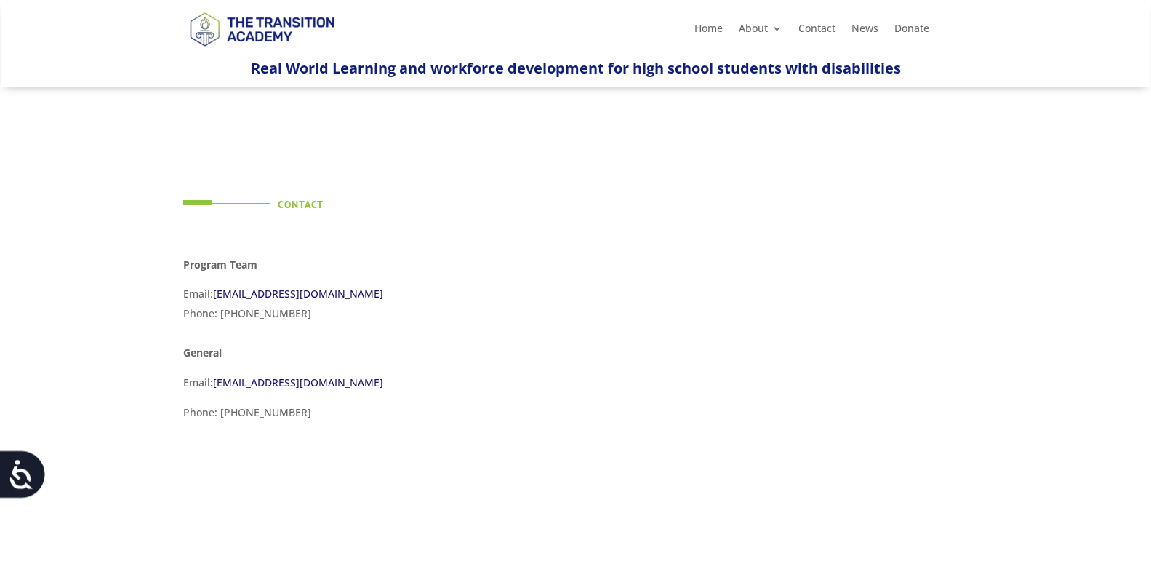  Describe the element at coordinates (202, 352) in the screenshot. I see `strong: General` at that location.